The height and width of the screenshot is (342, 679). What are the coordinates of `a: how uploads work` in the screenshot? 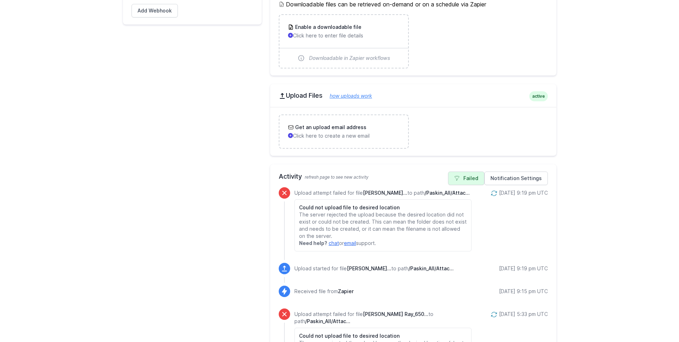 It's located at (347, 96).